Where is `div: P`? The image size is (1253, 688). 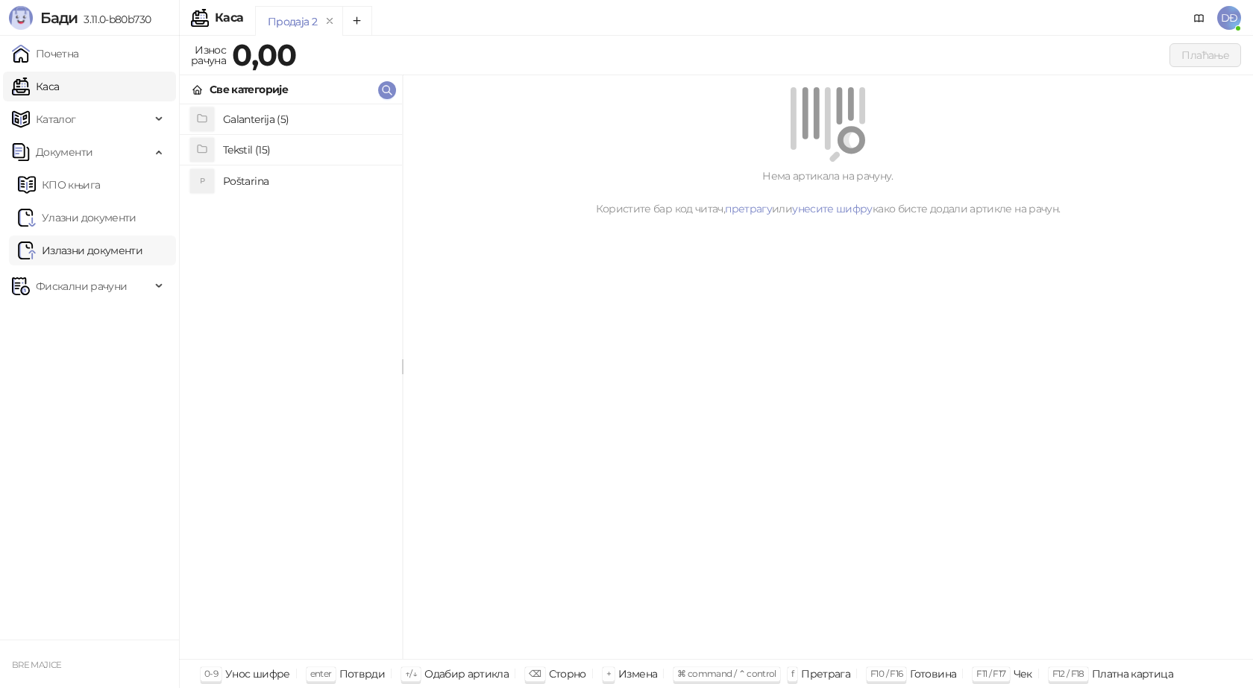 div: P is located at coordinates (202, 181).